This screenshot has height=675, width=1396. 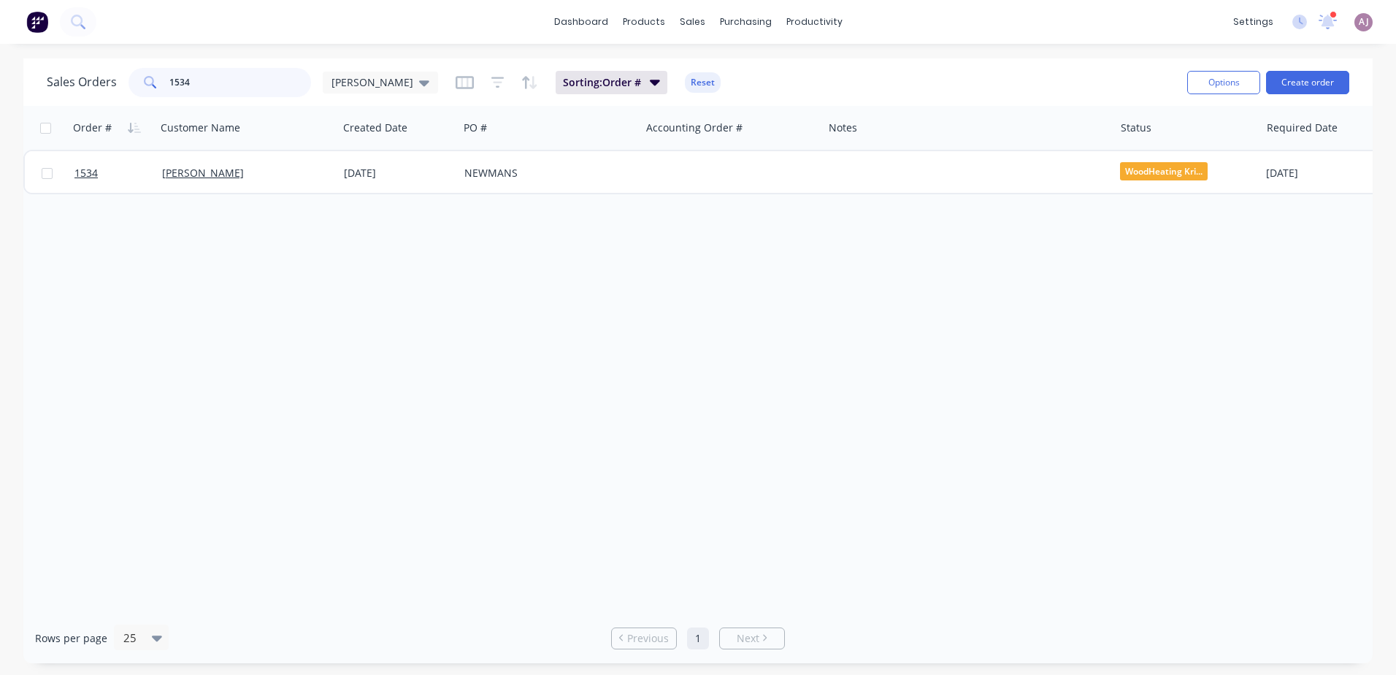 I want to click on span: Next, so click(x=748, y=638).